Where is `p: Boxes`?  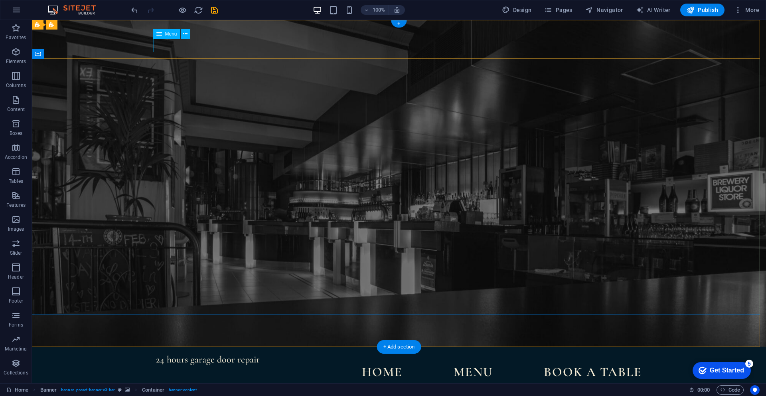 p: Boxes is located at coordinates (16, 133).